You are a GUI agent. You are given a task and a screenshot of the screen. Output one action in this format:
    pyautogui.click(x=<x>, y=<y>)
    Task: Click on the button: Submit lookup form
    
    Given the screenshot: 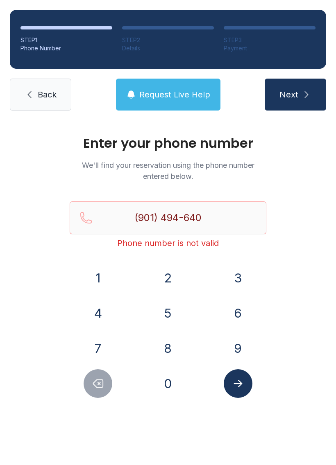 What is the action you would take?
    pyautogui.click(x=238, y=384)
    